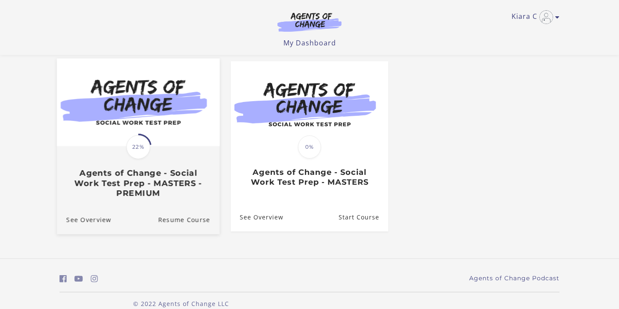 The height and width of the screenshot is (309, 619). What do you see at coordinates (364, 217) in the screenshot?
I see `a: Agents of Change - Social Work Test Prep - MASTERS: Resume Course` at bounding box center [364, 217].